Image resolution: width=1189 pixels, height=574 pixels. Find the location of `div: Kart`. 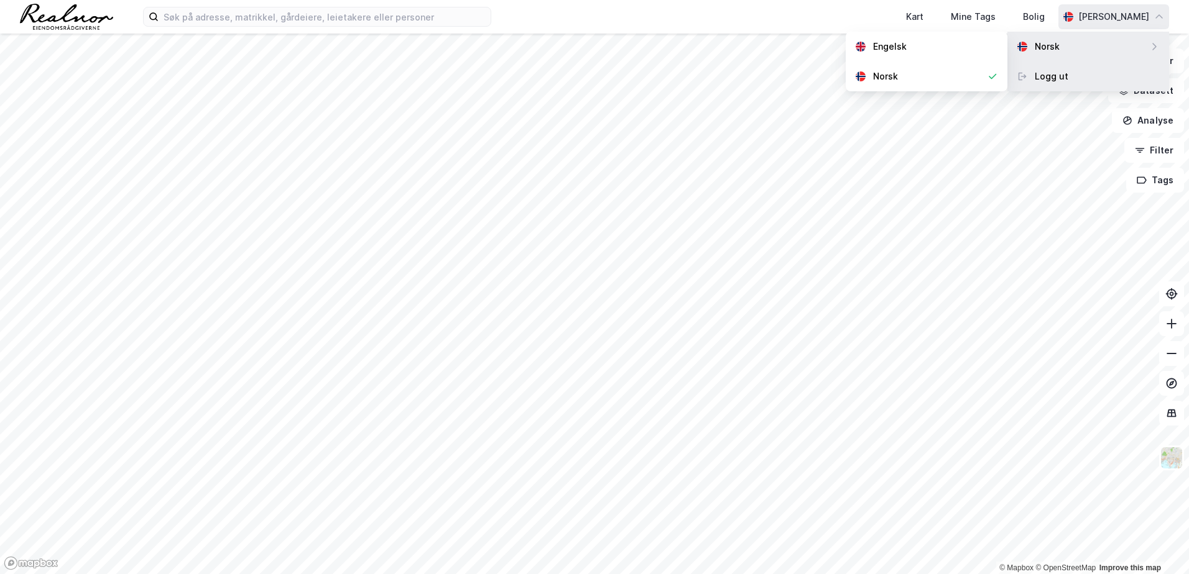

div: Kart is located at coordinates (915, 17).